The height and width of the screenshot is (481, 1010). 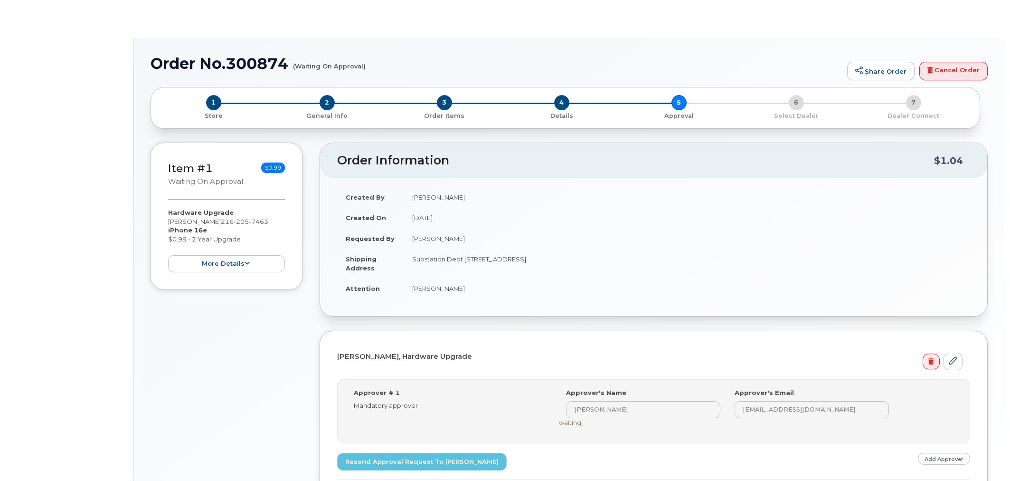 What do you see at coordinates (944, 458) in the screenshot?
I see `a: Add Approver` at bounding box center [944, 458].